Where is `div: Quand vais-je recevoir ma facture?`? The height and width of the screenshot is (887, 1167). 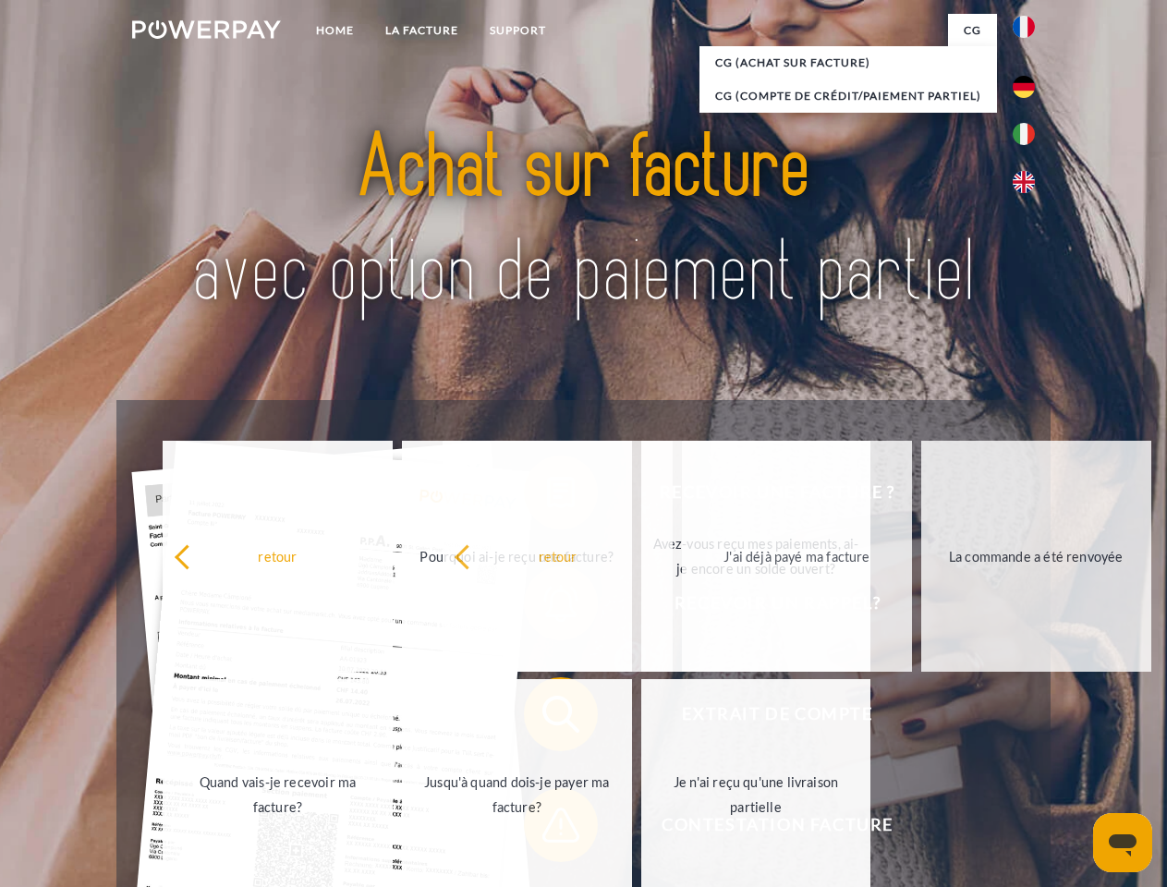
div: Quand vais-je recevoir ma facture? is located at coordinates (277, 795).